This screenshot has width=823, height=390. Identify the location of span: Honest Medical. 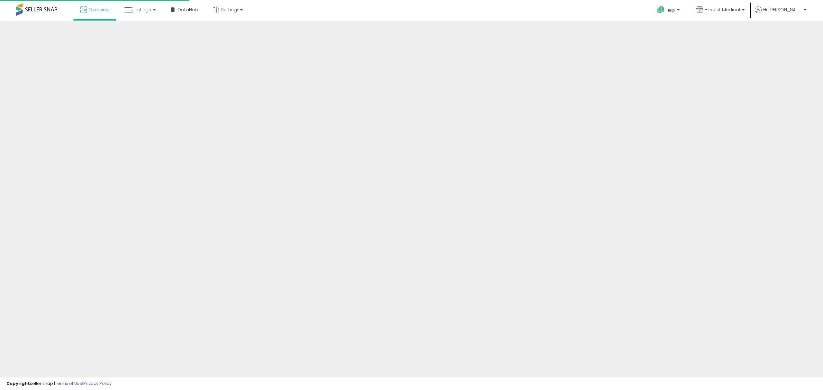
(722, 10).